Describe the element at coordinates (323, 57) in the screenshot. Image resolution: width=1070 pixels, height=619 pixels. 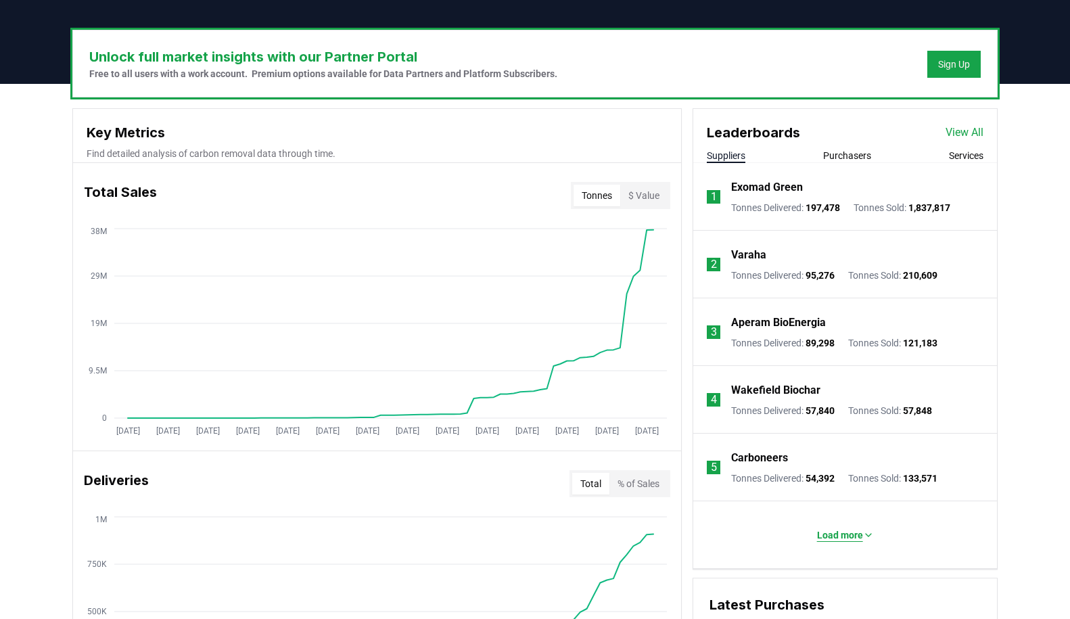
I see `h3: Unlock full market insights with our Partner Portal` at that location.